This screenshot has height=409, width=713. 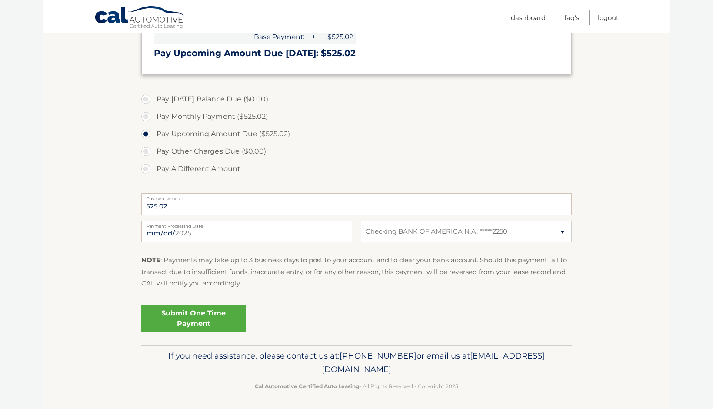 What do you see at coordinates (307, 386) in the screenshot?
I see `strong: Cal Automotive Certified Auto Leasing` at bounding box center [307, 386].